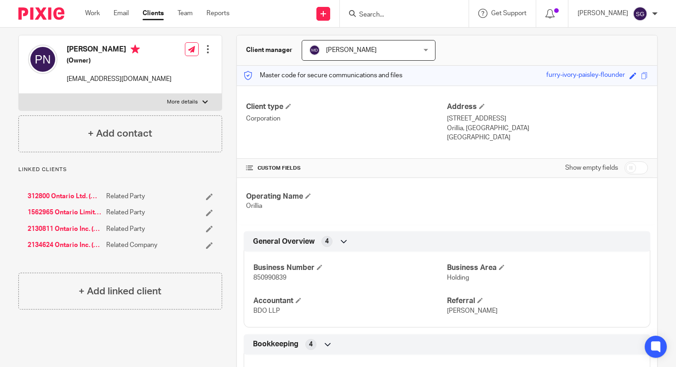 Image resolution: width=676 pixels, height=367 pixels. I want to click on a: Email, so click(121, 13).